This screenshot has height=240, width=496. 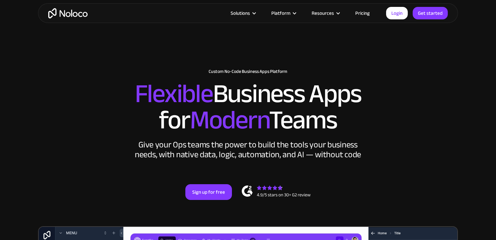 What do you see at coordinates (174, 93) in the screenshot?
I see `span: Flexible` at bounding box center [174, 93].